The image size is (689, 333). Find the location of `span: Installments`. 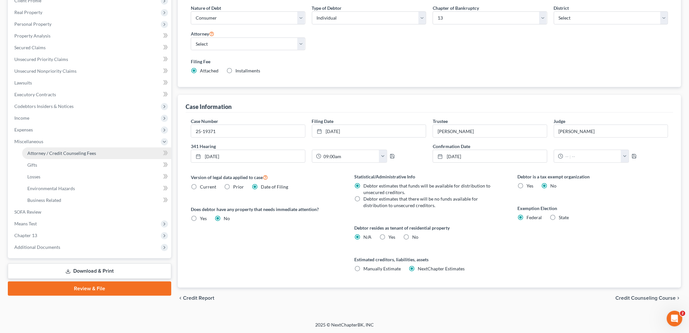

span: Installments is located at coordinates (248, 70).